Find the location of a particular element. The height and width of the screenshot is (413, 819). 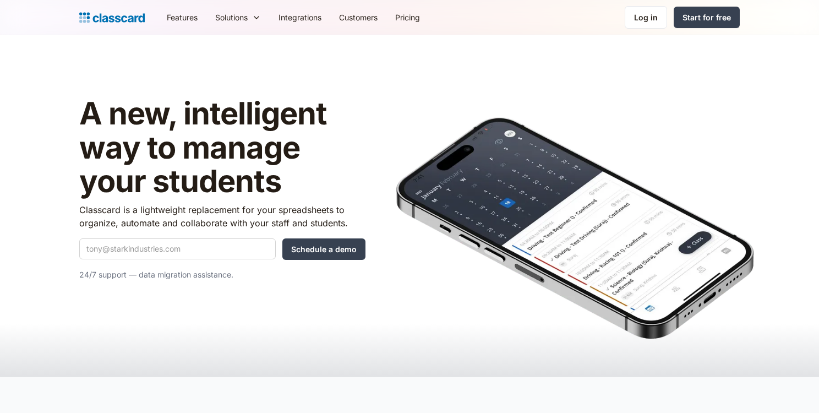

a: Pricing is located at coordinates (407, 17).